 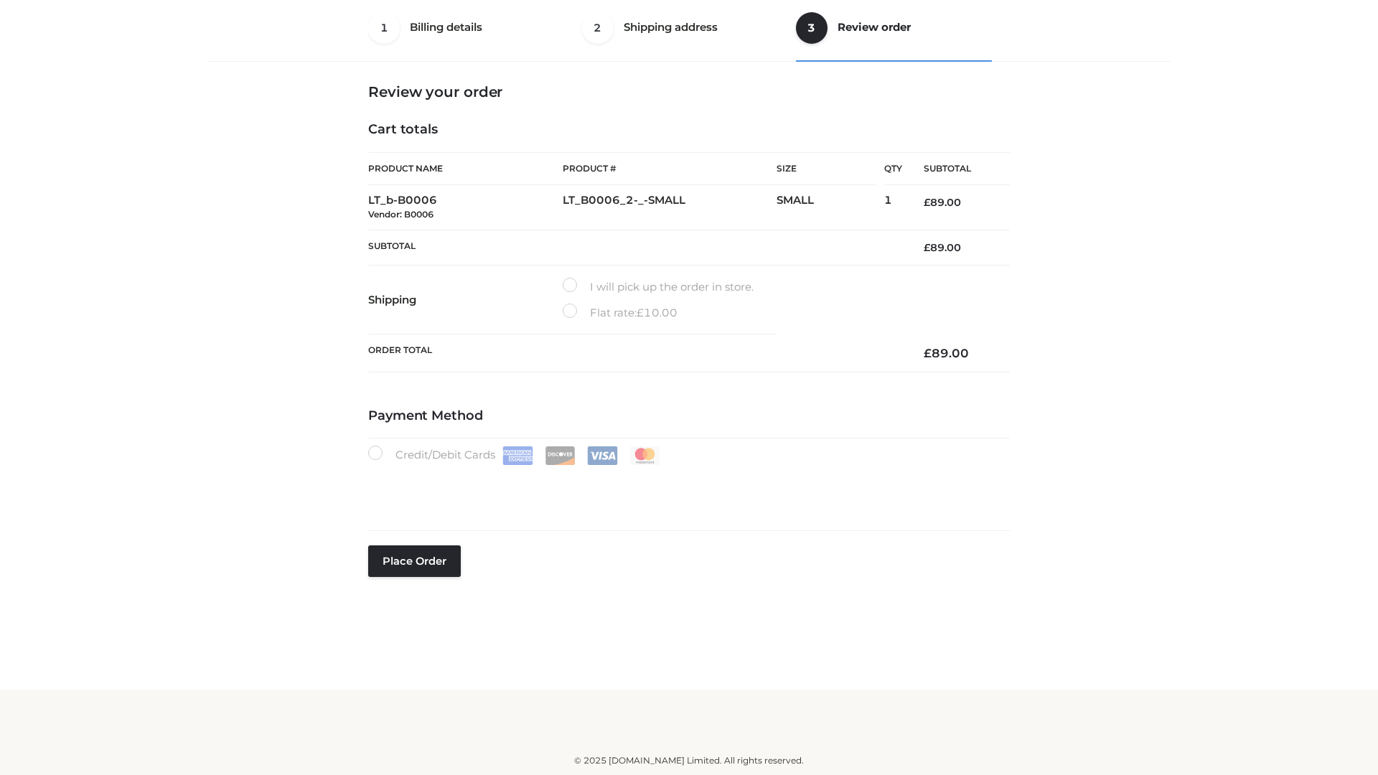 What do you see at coordinates (602, 456) in the screenshot?
I see `img: Visa` at bounding box center [602, 456].